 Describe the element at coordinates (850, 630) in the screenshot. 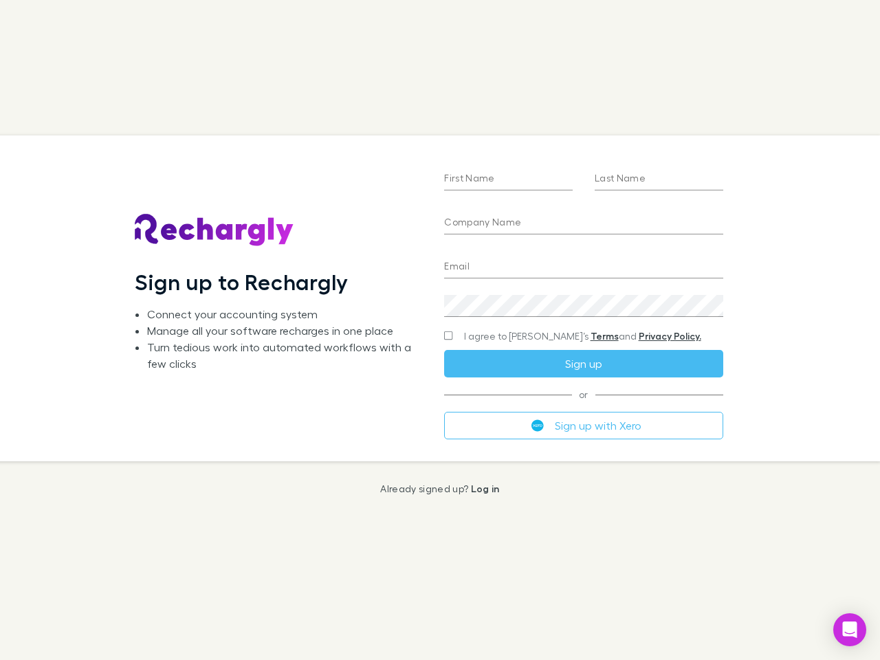

I see `div: Open Intercom Messenger` at that location.